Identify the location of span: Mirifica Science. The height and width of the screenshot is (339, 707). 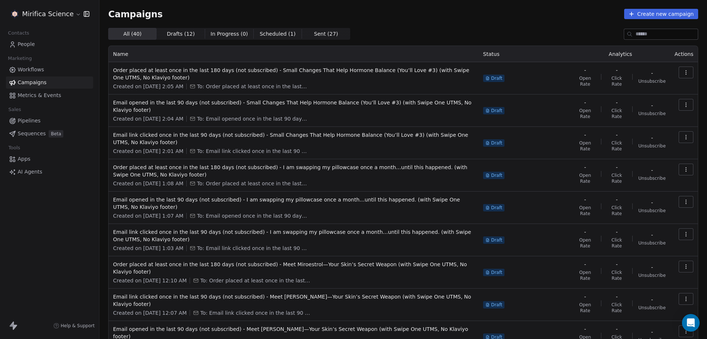
(48, 14).